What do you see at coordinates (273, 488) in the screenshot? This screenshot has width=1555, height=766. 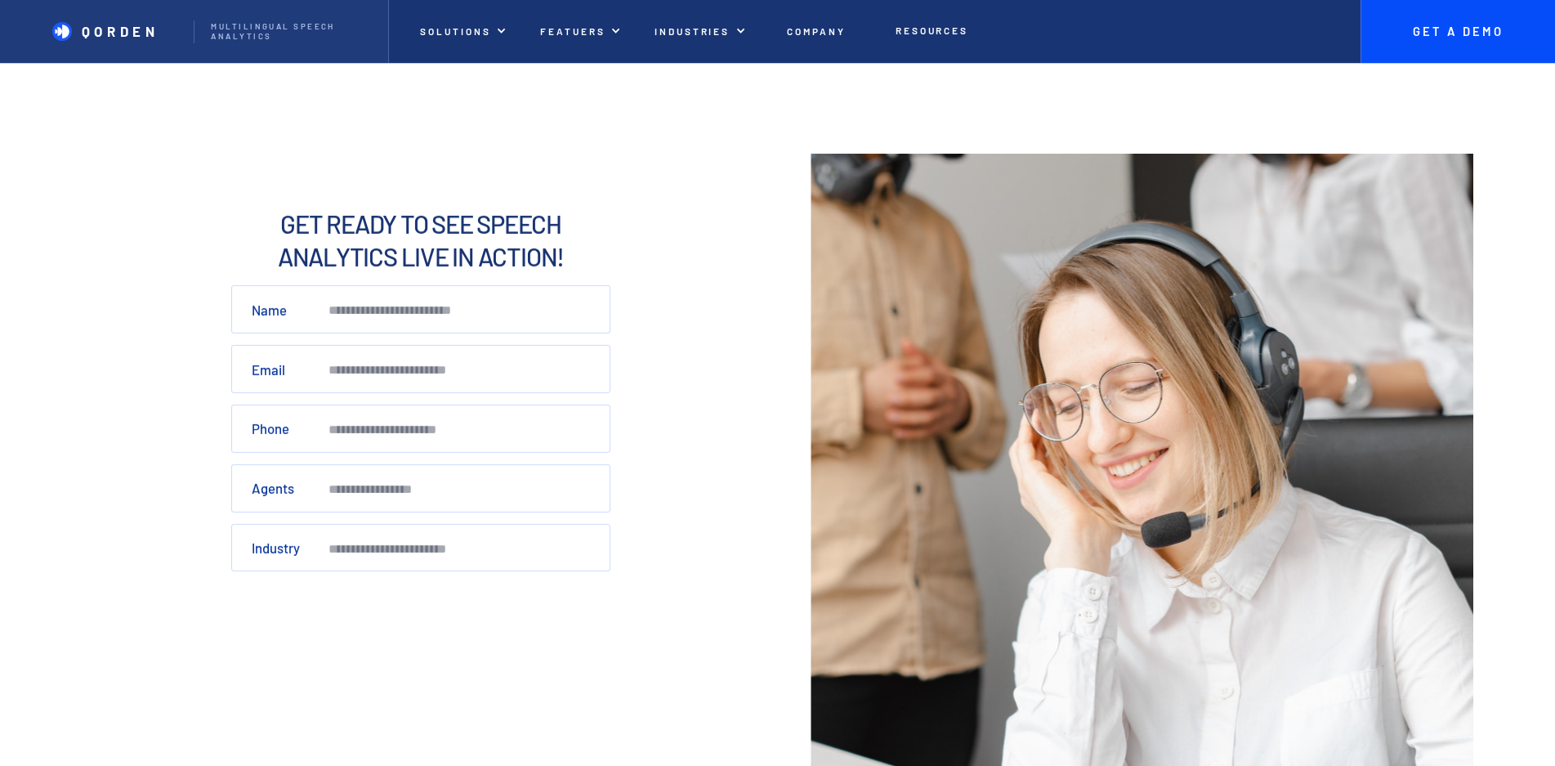 I see `label: Agents` at bounding box center [273, 488].